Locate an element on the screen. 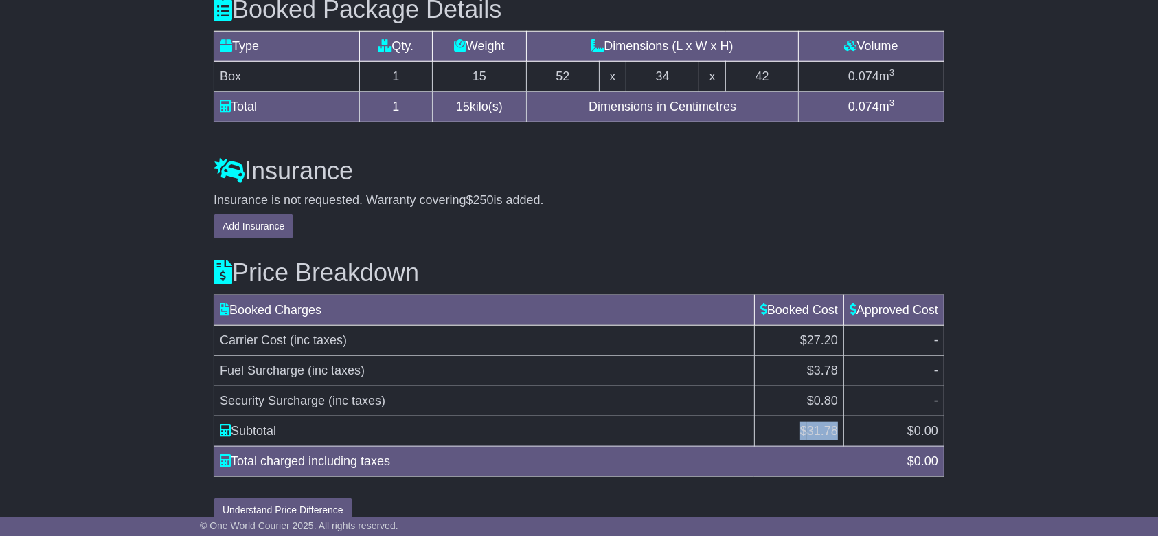 The width and height of the screenshot is (1158, 536). td: Approved Cost is located at coordinates (894, 310).